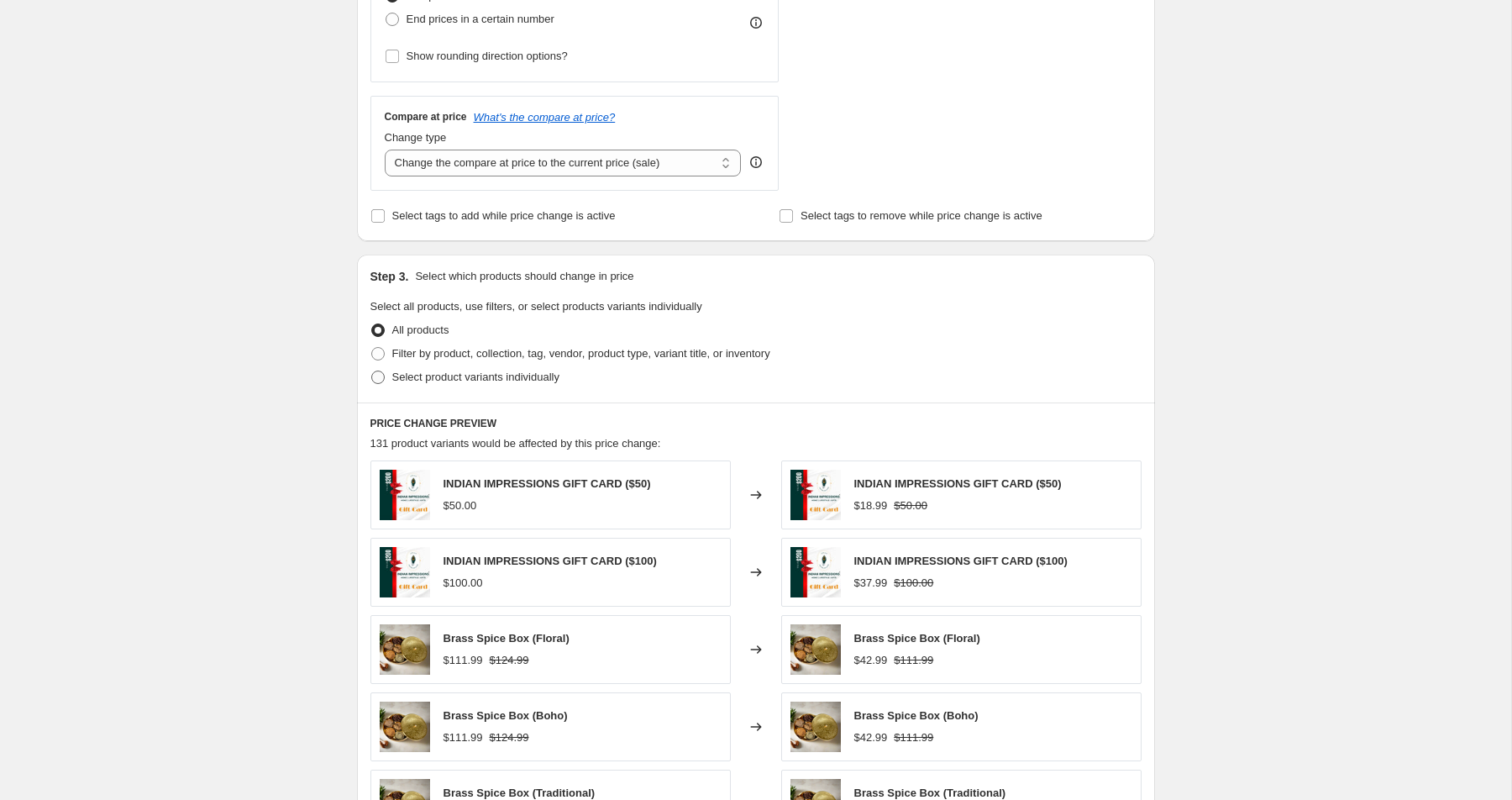 This screenshot has width=1512, height=800. What do you see at coordinates (544, 116) in the screenshot?
I see `i: What's the compare at price?` at bounding box center [544, 116].